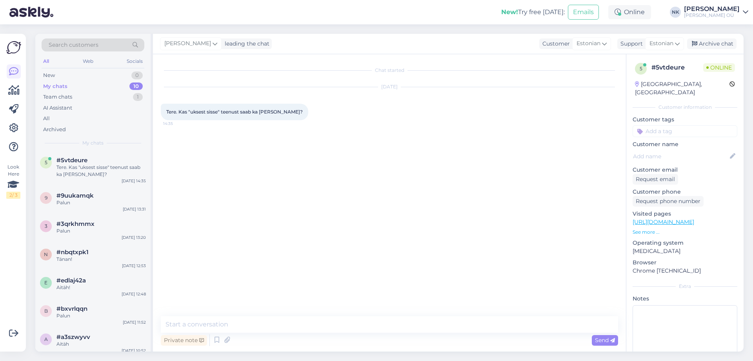  I want to click on div: # 5vtdeure, so click(678, 67).